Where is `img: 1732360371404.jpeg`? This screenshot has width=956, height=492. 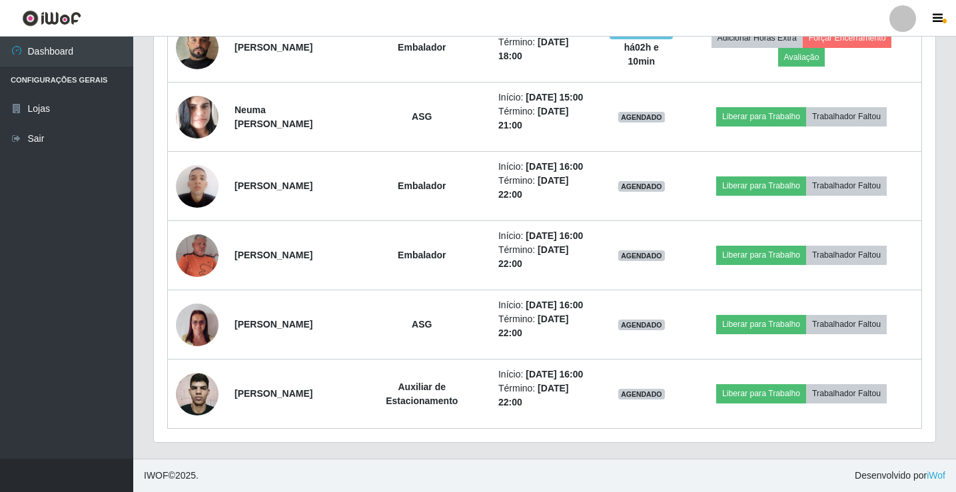 img: 1732360371404.jpeg is located at coordinates (197, 48).